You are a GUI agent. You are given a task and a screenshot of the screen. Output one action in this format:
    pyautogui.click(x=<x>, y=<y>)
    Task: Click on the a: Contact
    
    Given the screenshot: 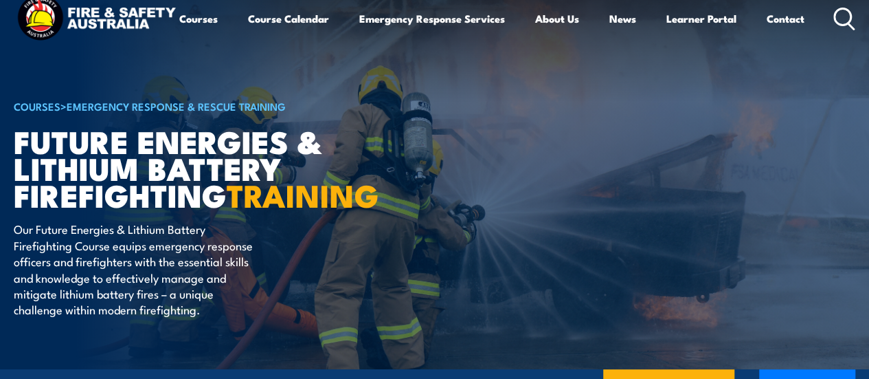 What is the action you would take?
    pyautogui.click(x=785, y=19)
    